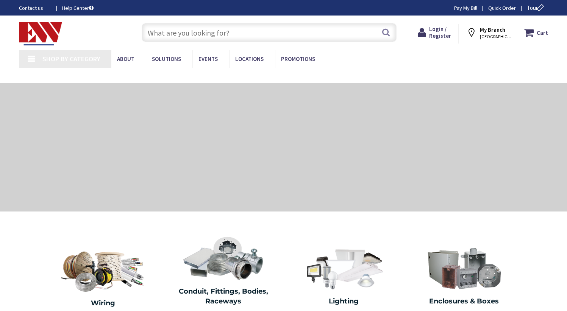  I want to click on a: Help Center, so click(78, 8).